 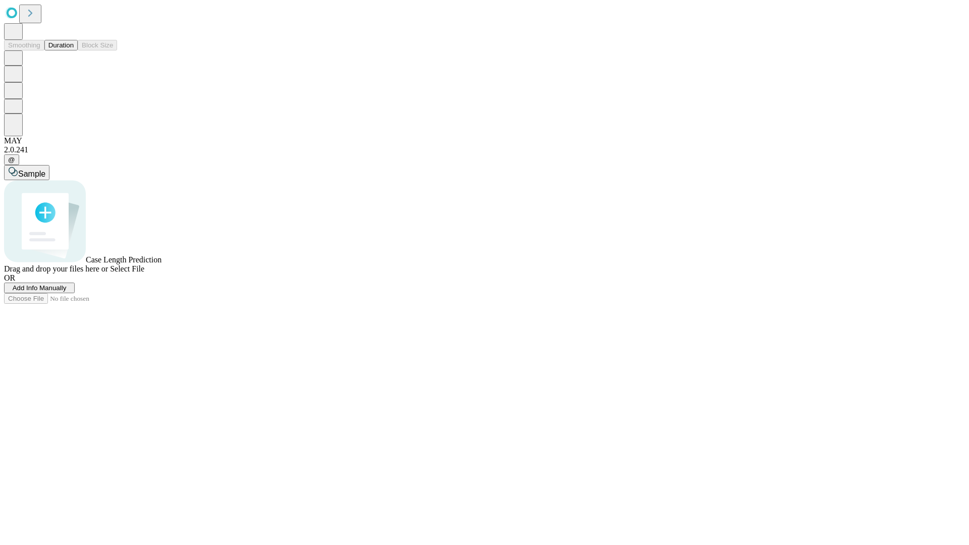 I want to click on div: MAY, so click(x=484, y=141).